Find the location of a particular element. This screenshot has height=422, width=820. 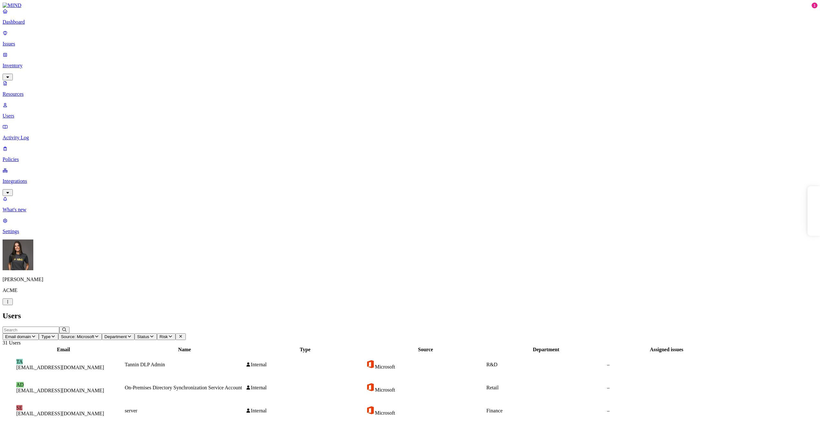

span: Type is located at coordinates (46, 337).